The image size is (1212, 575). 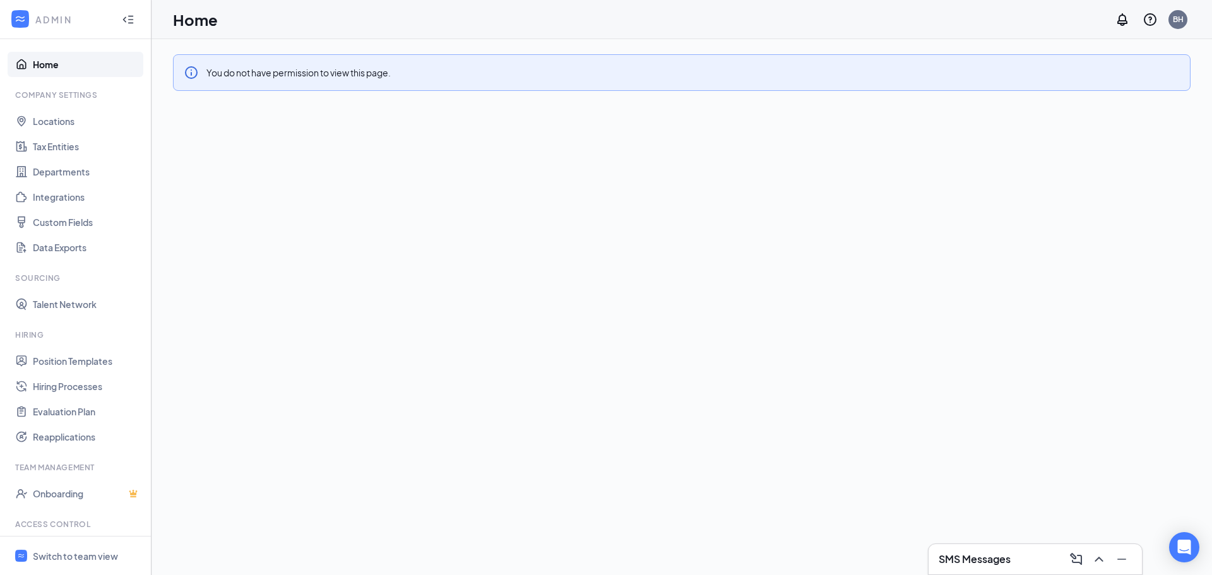 I want to click on div: ADMIN, so click(x=73, y=20).